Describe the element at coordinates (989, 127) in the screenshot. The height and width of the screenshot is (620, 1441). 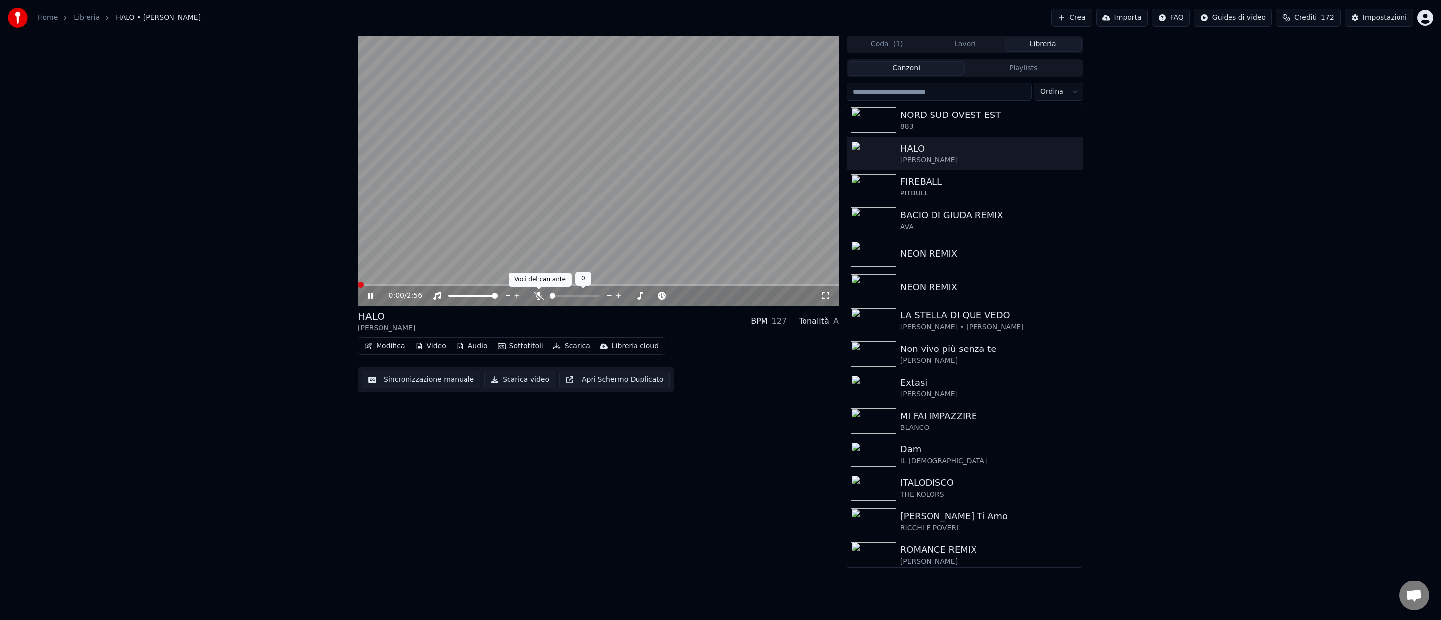
I see `div: 883` at that location.